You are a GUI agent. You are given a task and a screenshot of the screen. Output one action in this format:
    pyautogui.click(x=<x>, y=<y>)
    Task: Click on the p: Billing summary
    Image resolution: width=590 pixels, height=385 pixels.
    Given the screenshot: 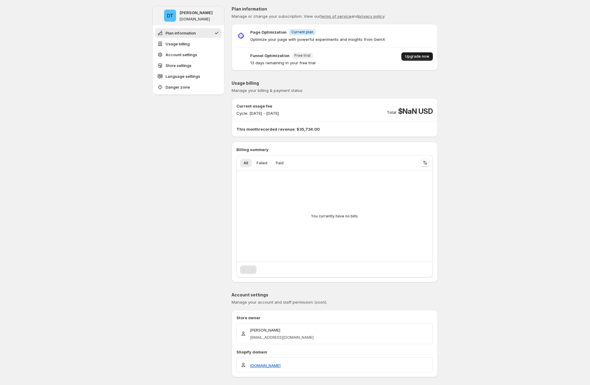 What is the action you would take?
    pyautogui.click(x=334, y=150)
    